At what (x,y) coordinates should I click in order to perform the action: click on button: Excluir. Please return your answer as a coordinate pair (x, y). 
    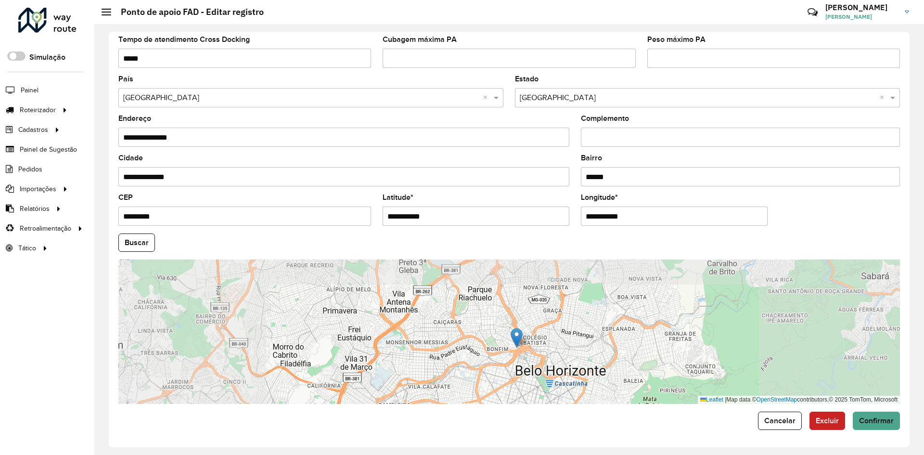
    Looking at the image, I should click on (827, 420).